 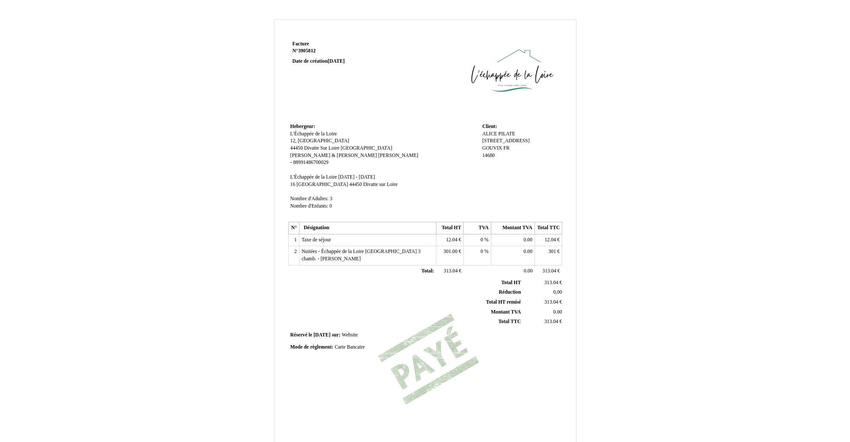 What do you see at coordinates (512, 73) in the screenshot?
I see `img: logo` at bounding box center [512, 73].